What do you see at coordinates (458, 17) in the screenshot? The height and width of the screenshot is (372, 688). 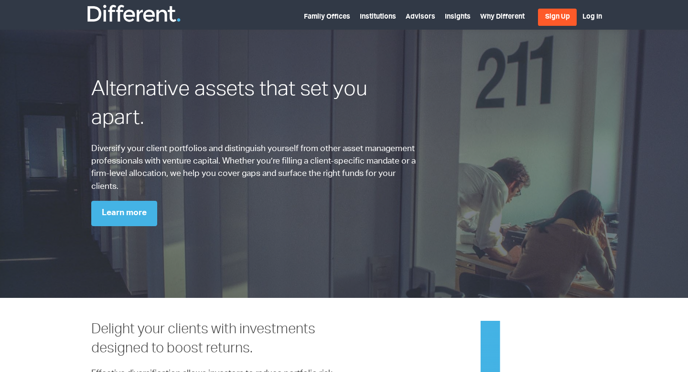 I see `a: Insights` at bounding box center [458, 17].